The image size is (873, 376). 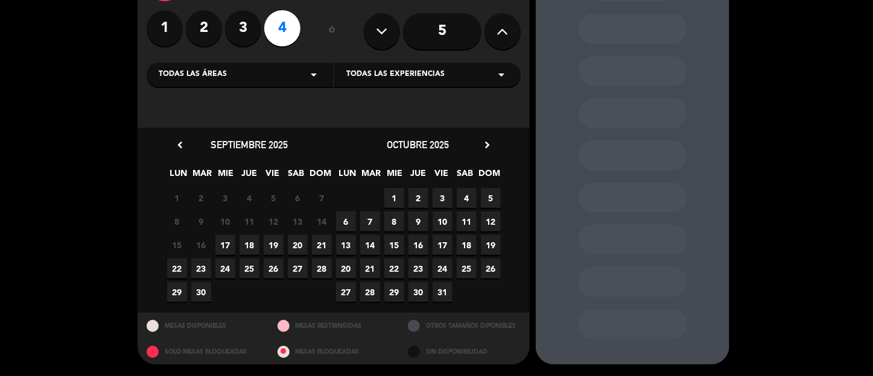 I want to click on div: MESAS RESTRINGIDAS, so click(x=334, y=326).